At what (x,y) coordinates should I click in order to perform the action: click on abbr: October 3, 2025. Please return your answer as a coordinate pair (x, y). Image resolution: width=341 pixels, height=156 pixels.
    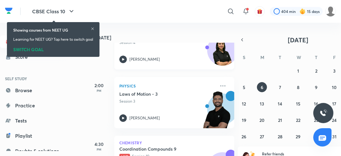
    Looking at the image, I should click on (335, 71).